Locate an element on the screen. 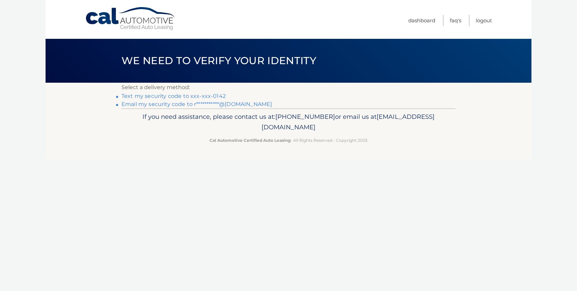  span: We need to verify your identity is located at coordinates (218, 60).